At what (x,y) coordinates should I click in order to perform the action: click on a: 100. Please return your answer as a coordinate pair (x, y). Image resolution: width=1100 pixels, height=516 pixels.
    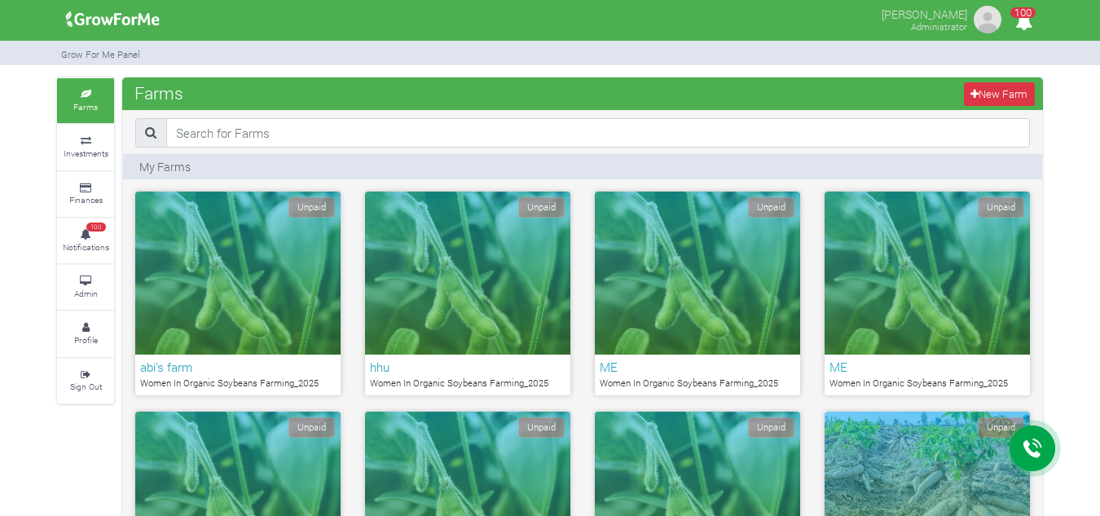
    Looking at the image, I should click on (1024, 23).